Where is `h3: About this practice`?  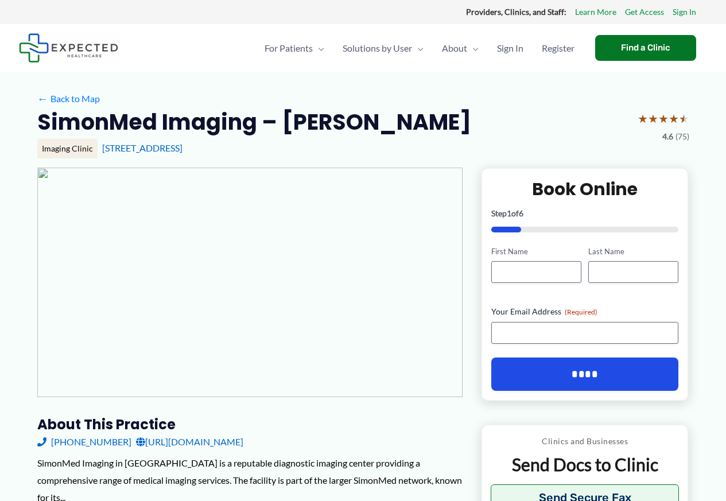
h3: About this practice is located at coordinates (250, 424).